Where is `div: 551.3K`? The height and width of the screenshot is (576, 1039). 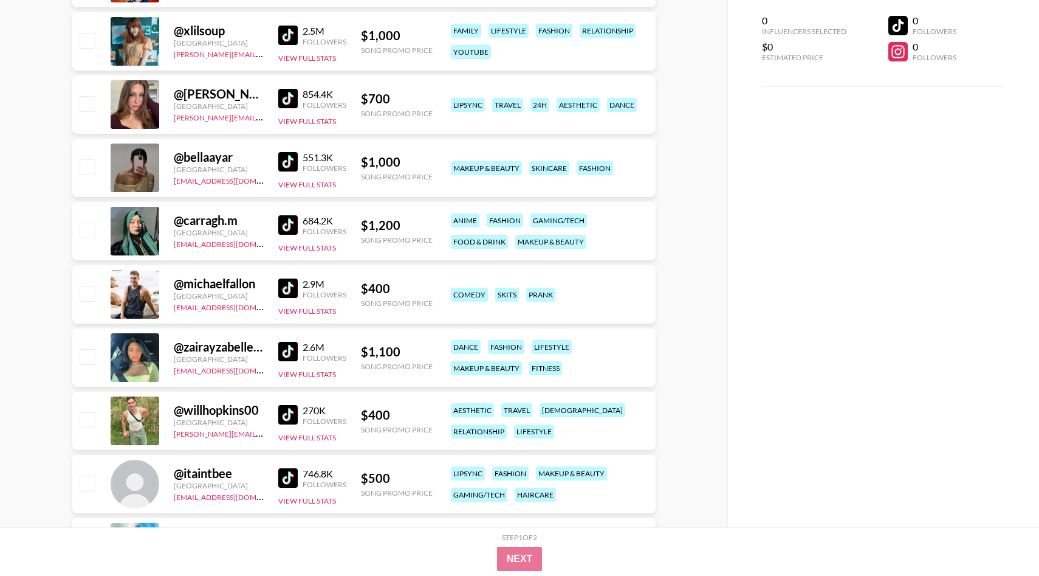 div: 551.3K is located at coordinates (325, 157).